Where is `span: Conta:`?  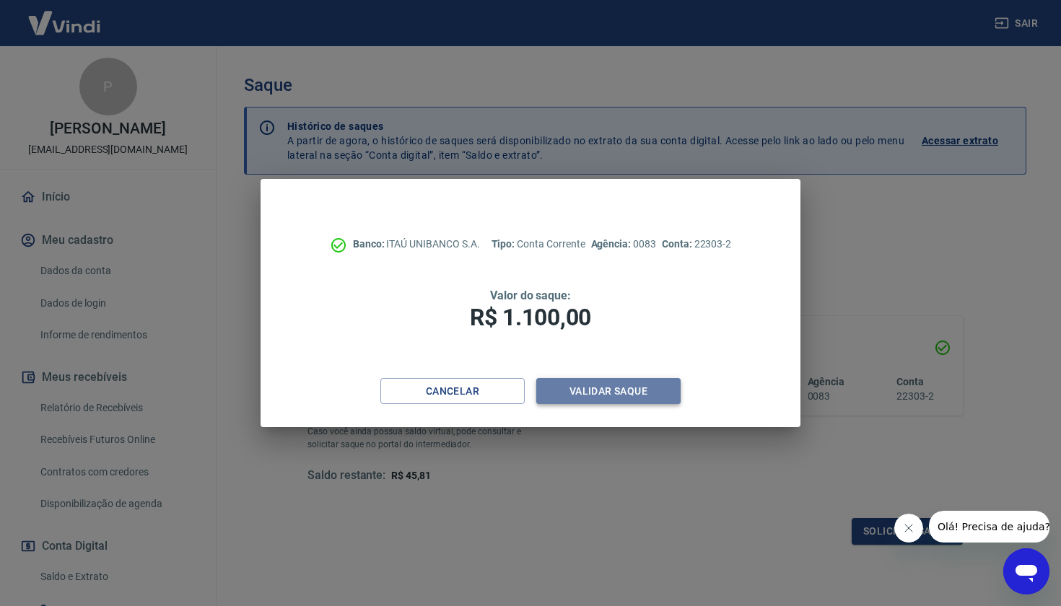
span: Conta: is located at coordinates (678, 244).